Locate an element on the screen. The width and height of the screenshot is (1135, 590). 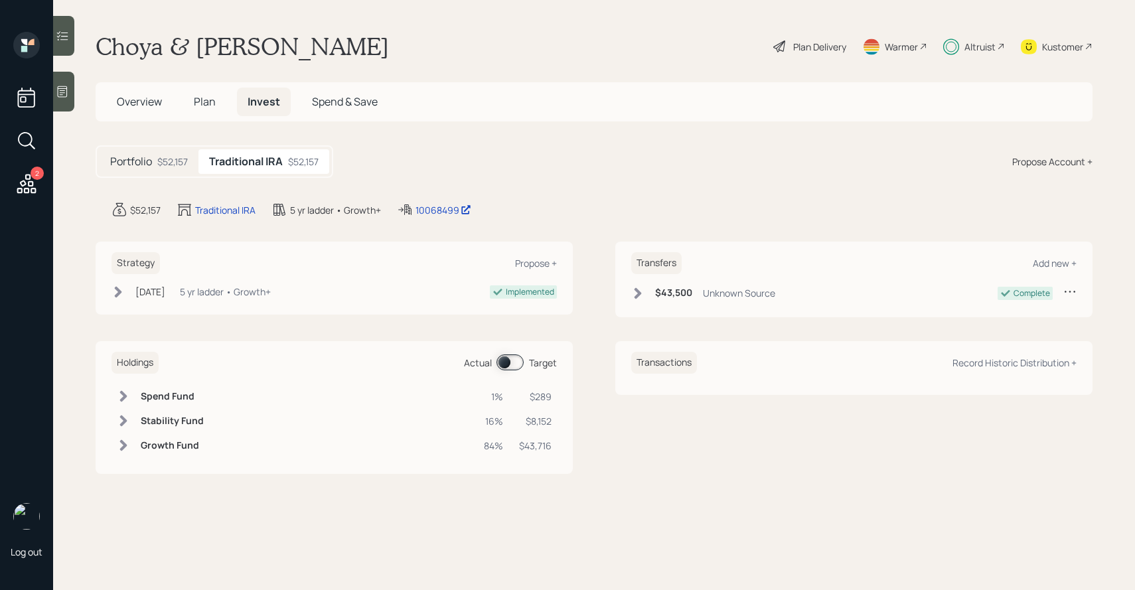
div: Log out is located at coordinates (27, 552).